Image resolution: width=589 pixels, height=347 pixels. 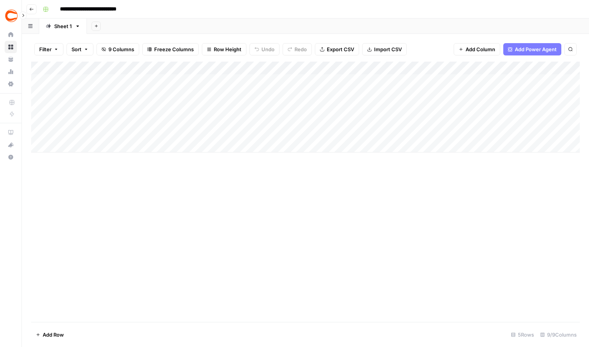 What do you see at coordinates (11, 59) in the screenshot?
I see `a: Your Data` at bounding box center [11, 59].